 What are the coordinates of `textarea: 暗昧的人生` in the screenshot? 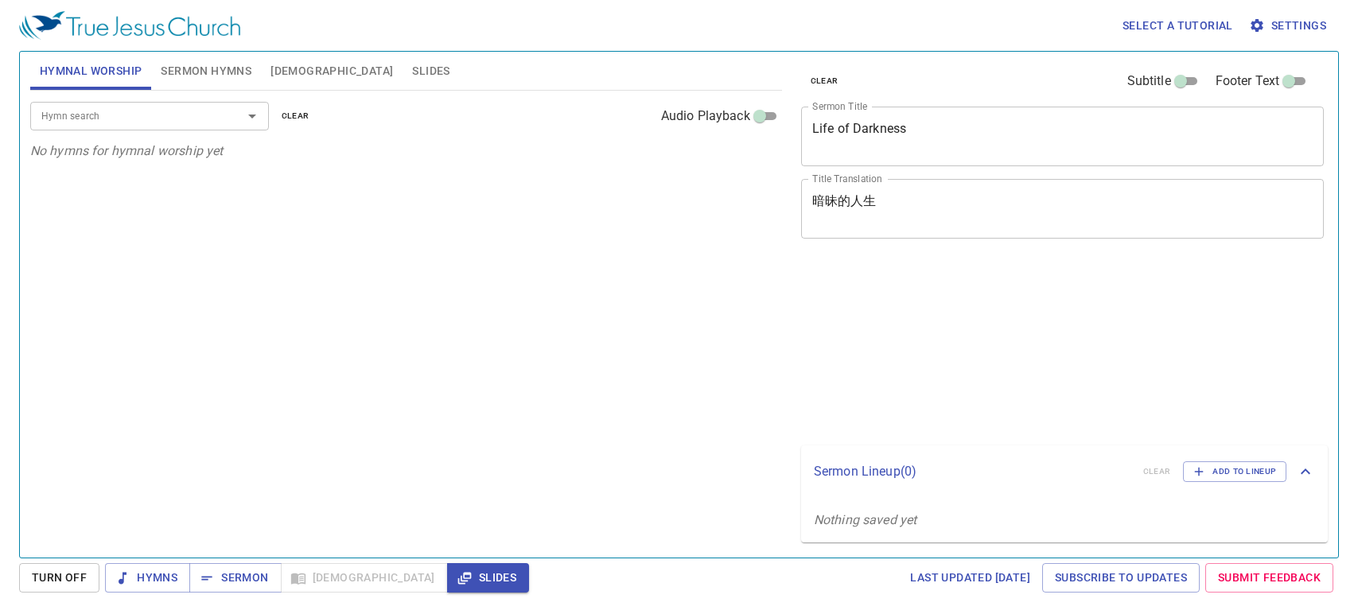 It's located at (1063, 208).